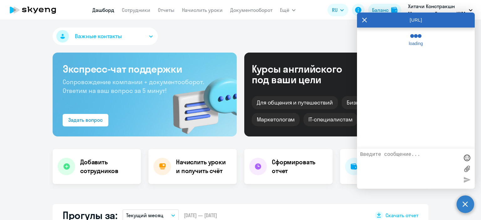  What do you see at coordinates (416, 43) in the screenshot?
I see `span: loading` at bounding box center [416, 43].